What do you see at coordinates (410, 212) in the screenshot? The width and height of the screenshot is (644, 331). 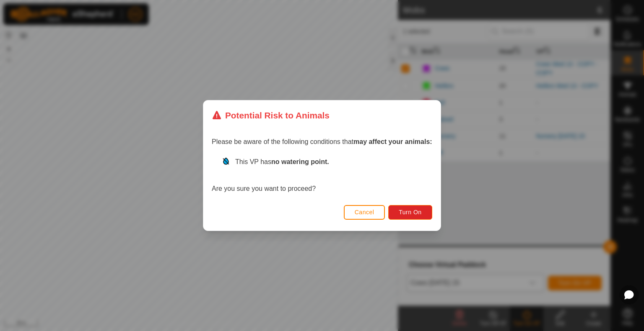 I see `span: Turn On` at bounding box center [410, 212].